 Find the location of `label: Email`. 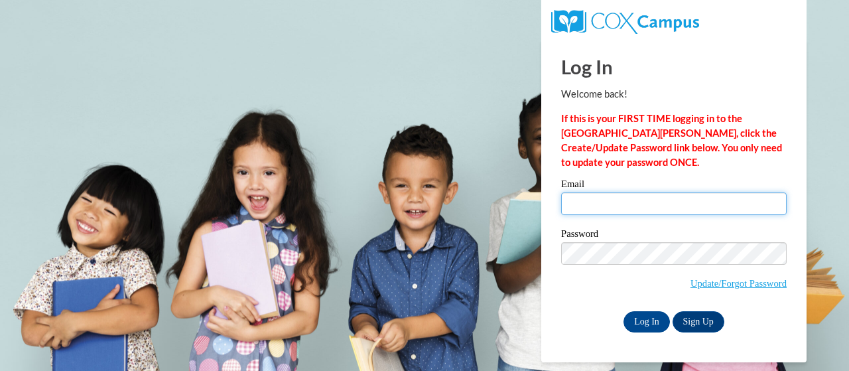

label: Email is located at coordinates (674, 186).